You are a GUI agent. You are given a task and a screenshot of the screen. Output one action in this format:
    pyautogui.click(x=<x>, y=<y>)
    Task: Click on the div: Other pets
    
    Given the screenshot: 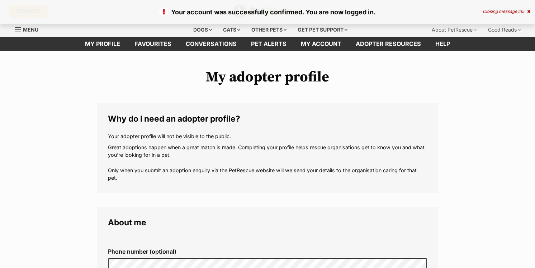 What is the action you would take?
    pyautogui.click(x=269, y=30)
    